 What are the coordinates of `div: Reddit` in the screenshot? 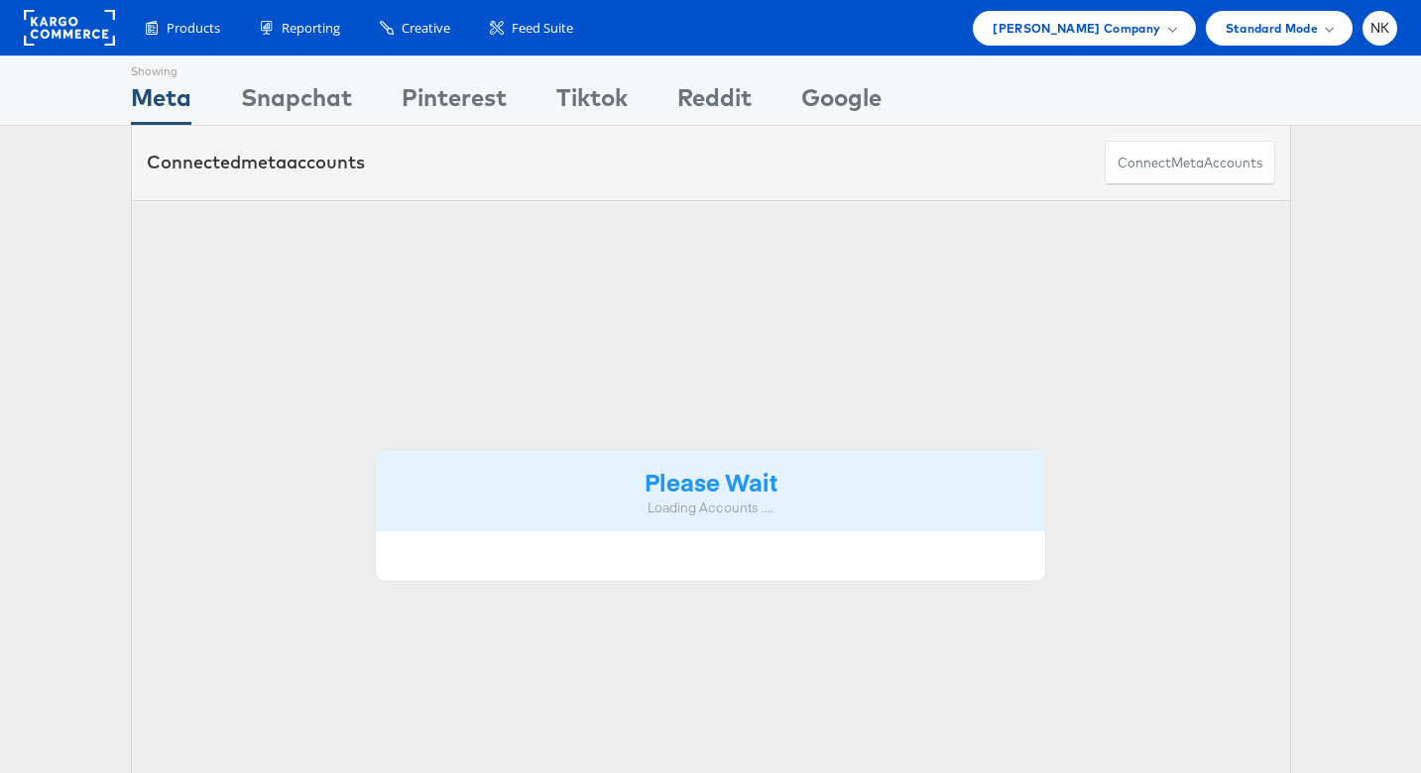 It's located at (714, 102).